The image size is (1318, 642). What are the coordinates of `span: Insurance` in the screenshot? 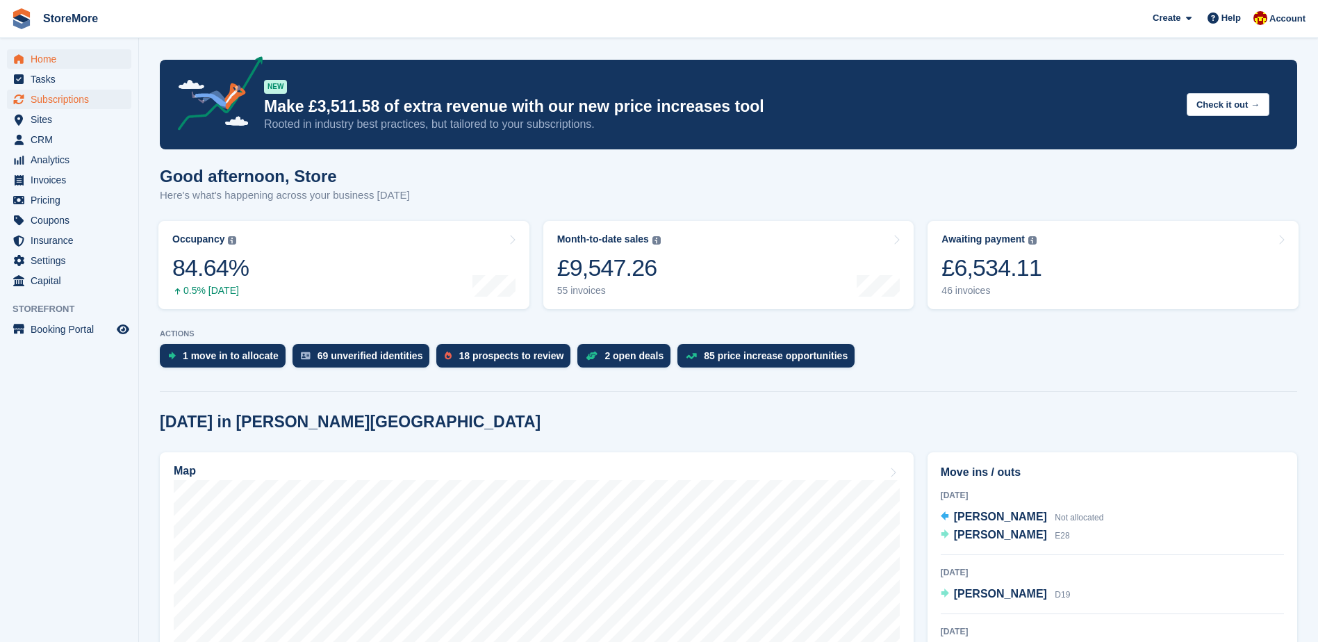 It's located at (72, 240).